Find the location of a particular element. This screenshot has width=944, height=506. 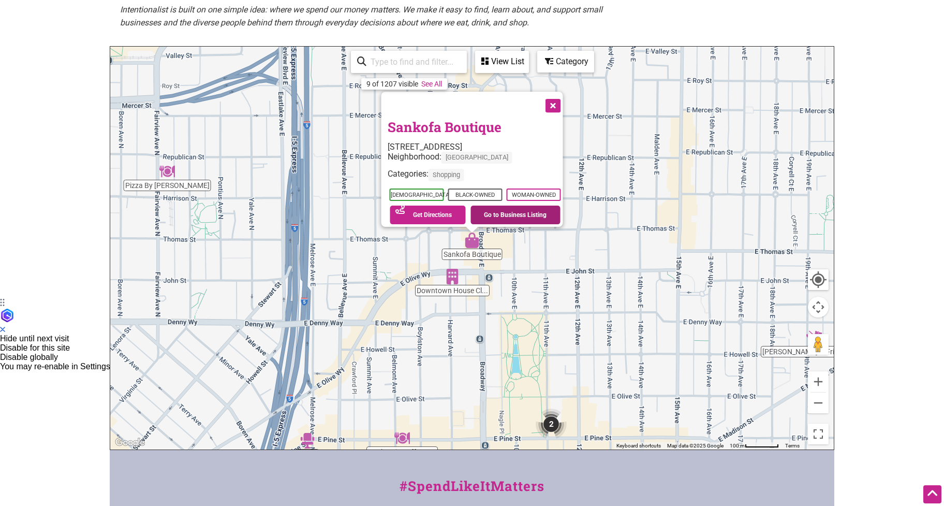

span: Shopping is located at coordinates (446, 175).